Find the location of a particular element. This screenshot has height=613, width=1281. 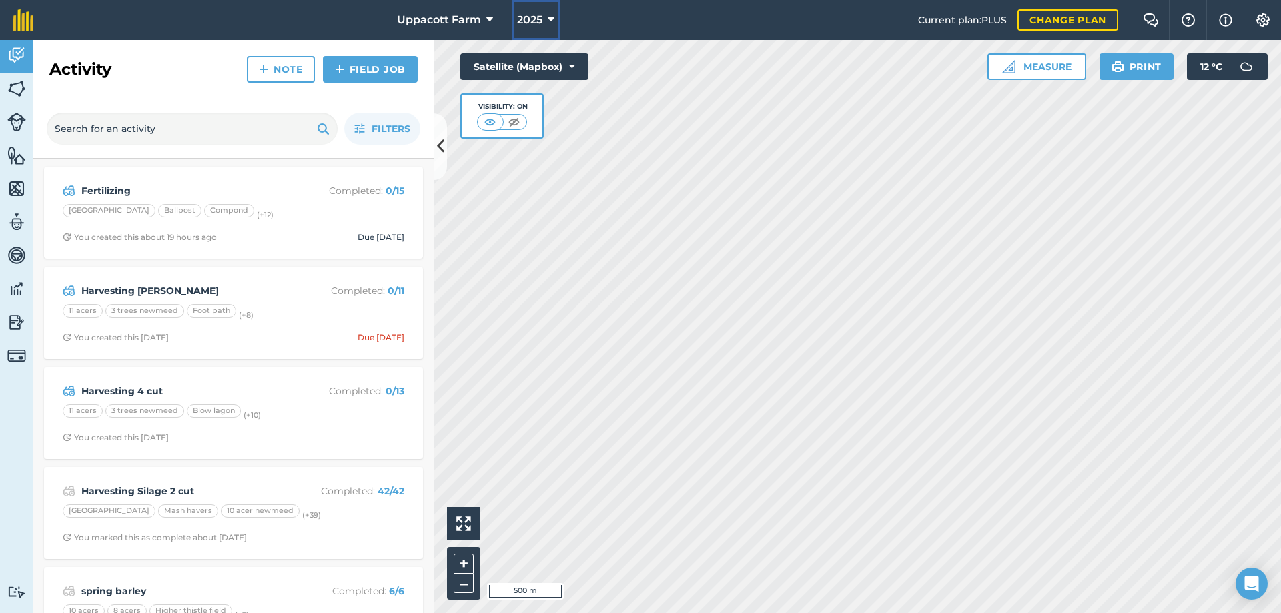

a: Field Job is located at coordinates (370, 69).